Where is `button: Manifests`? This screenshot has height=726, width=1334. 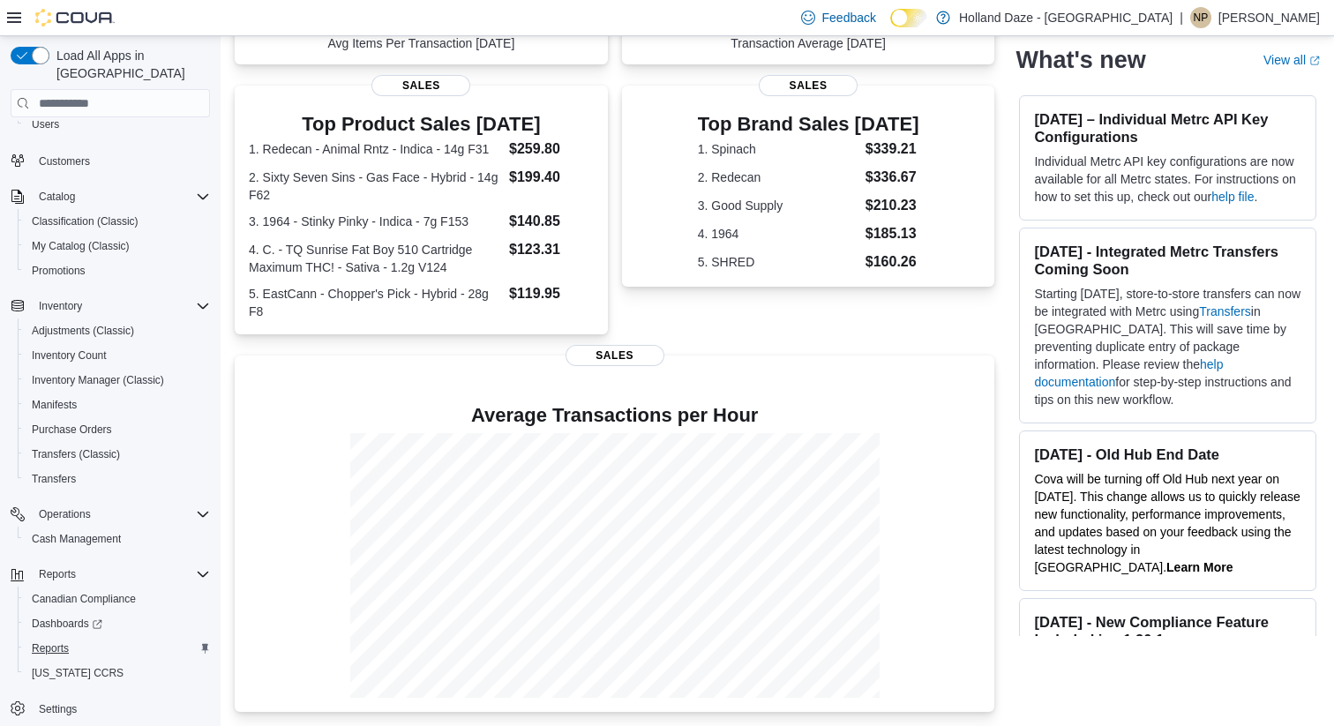
button: Manifests is located at coordinates (117, 405).